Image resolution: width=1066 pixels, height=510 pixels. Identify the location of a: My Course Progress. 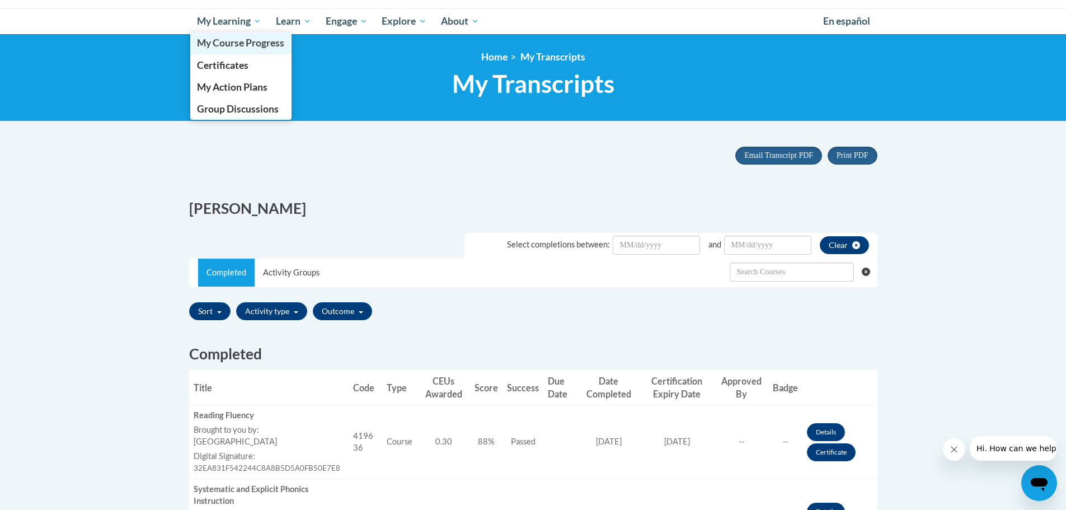
(241, 43).